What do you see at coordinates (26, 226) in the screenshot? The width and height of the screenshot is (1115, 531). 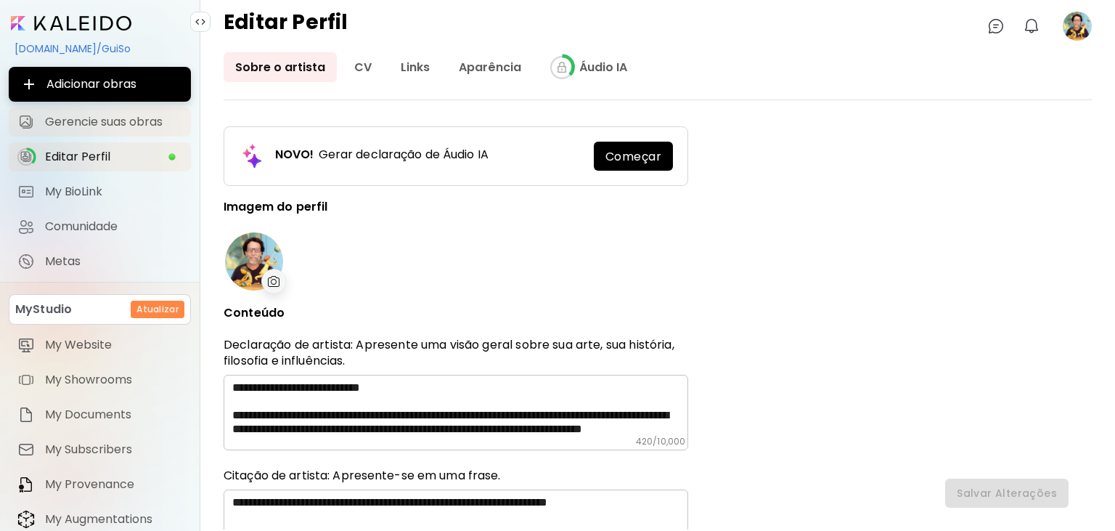 I see `img: Comunidade icon` at bounding box center [26, 226].